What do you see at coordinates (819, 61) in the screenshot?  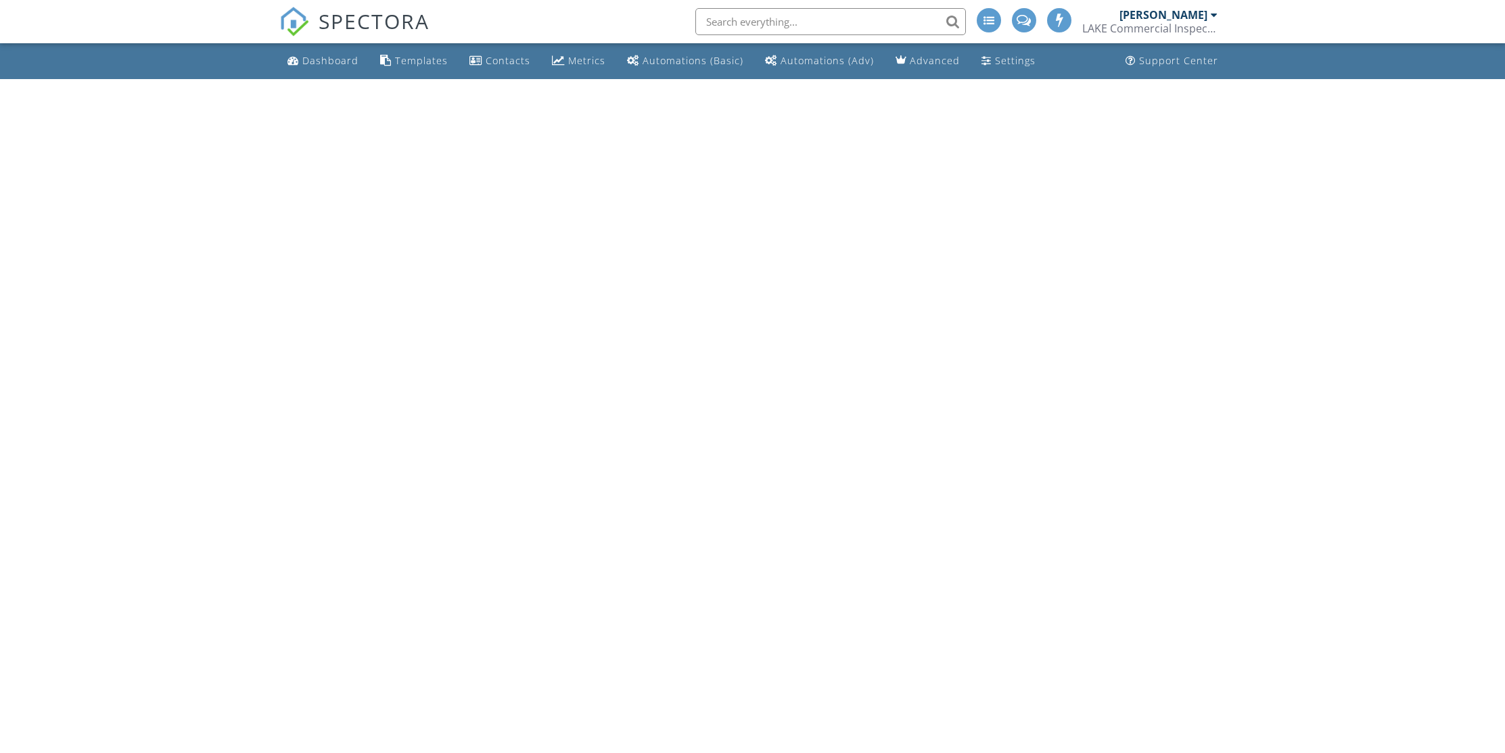 I see `a: Automations (Advanced)` at bounding box center [819, 61].